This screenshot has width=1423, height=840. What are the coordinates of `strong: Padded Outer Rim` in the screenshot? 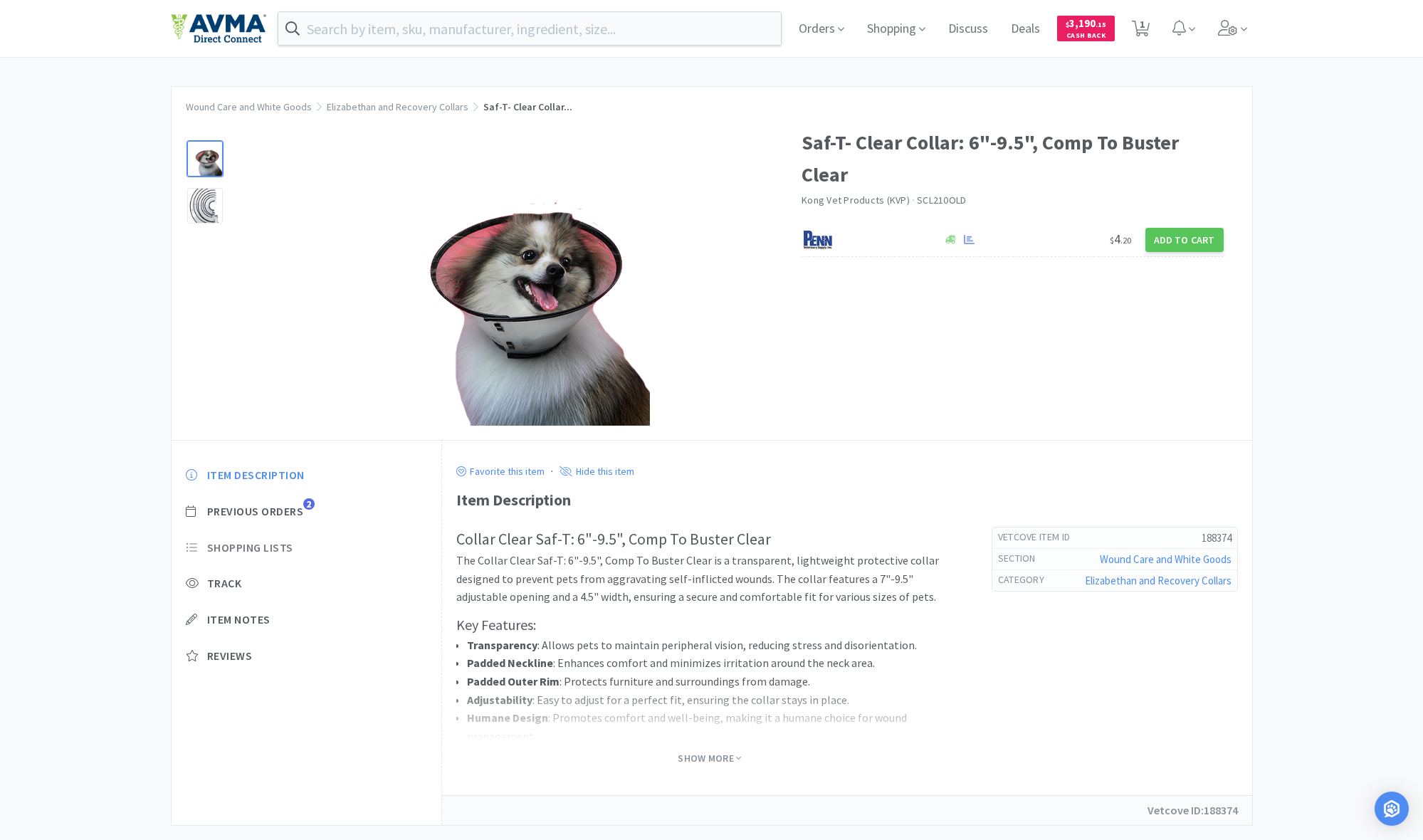 It's located at (513, 681).